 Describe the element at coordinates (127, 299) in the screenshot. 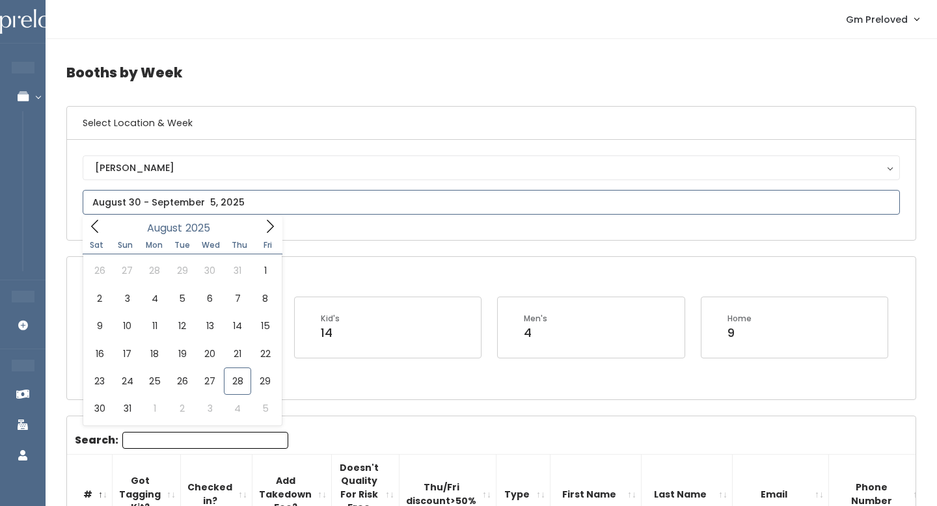

I see `span: August 3, 2025` at that location.